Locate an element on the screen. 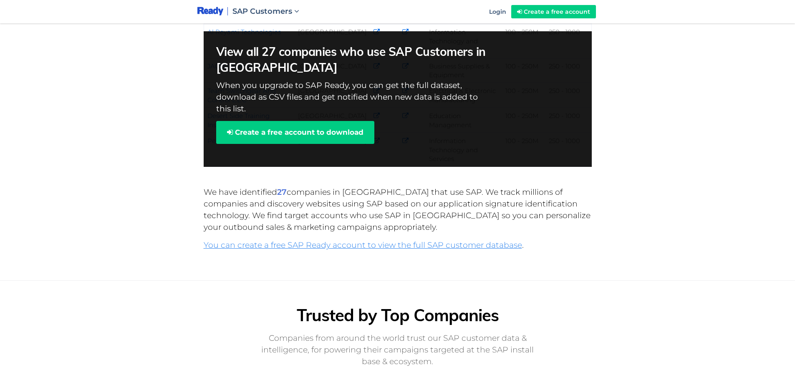 The width and height of the screenshot is (795, 380). a: Login is located at coordinates (497, 12).